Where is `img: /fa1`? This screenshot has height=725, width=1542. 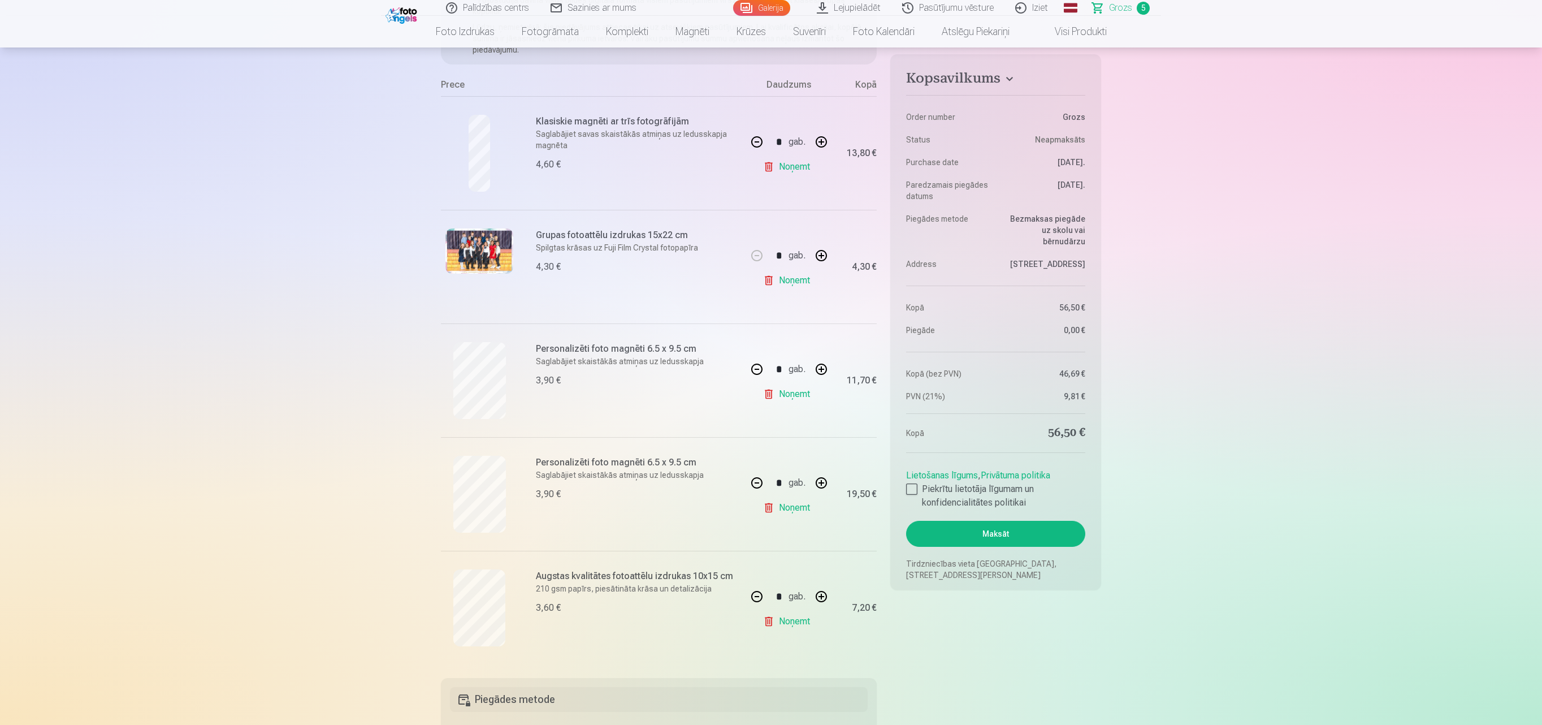
img: /fa1 is located at coordinates (403, 14).